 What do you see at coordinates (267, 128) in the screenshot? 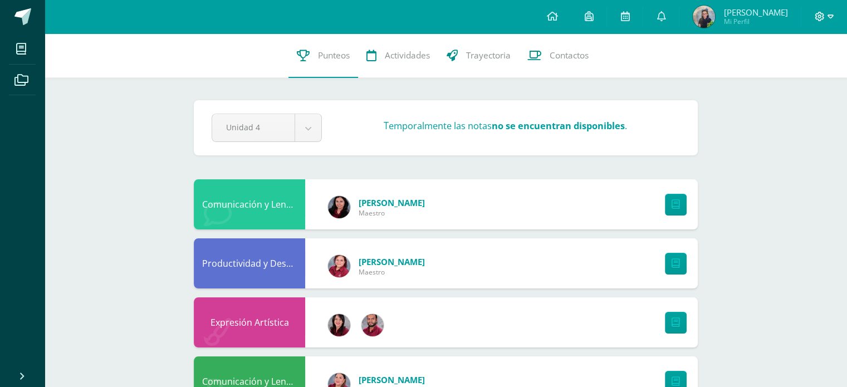
I see `a: Unidad 4` at bounding box center [267, 128].